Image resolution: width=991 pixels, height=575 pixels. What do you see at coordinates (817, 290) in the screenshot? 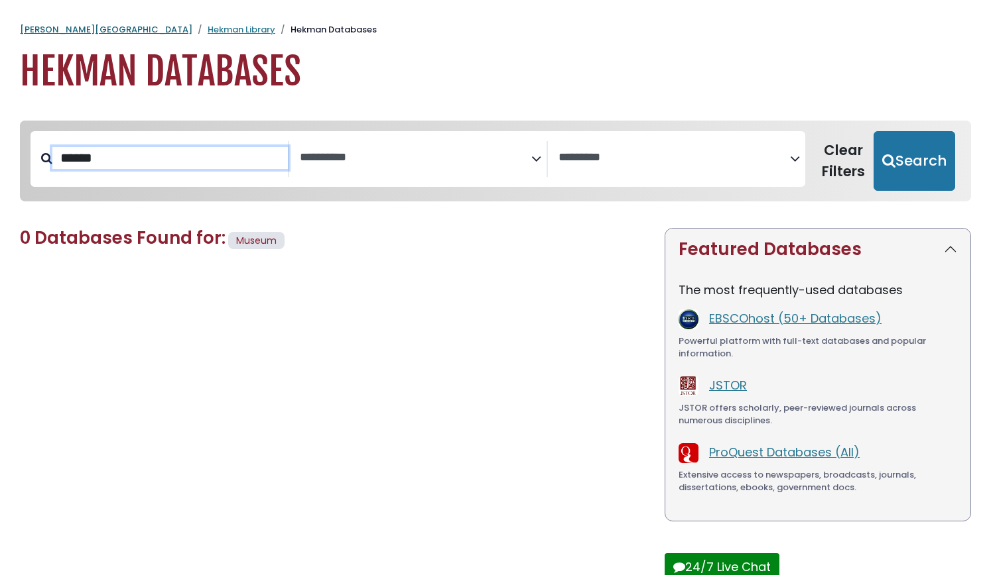
I see `p: The most frequently-used databases` at bounding box center [817, 290].